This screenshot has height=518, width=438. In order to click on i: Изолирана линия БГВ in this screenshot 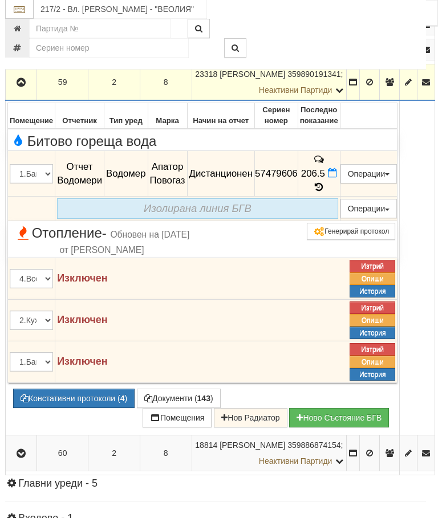, I will do `click(198, 209)`.